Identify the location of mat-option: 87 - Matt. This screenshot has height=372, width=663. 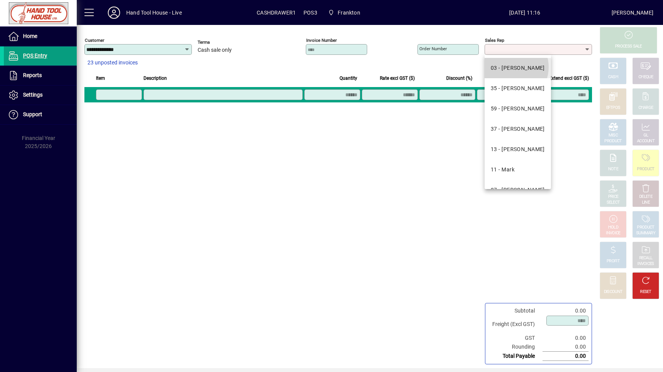
(517, 190).